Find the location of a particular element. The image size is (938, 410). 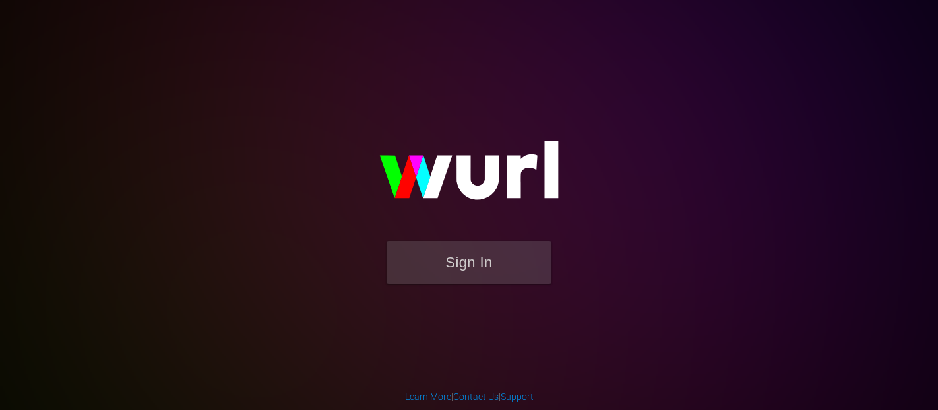

img: wurl-logo-on-black-223613ac3d8ba8fe6dc639794a292ebdb59501304c7dfd60c99c58986ef67473.svg is located at coordinates (469, 177).